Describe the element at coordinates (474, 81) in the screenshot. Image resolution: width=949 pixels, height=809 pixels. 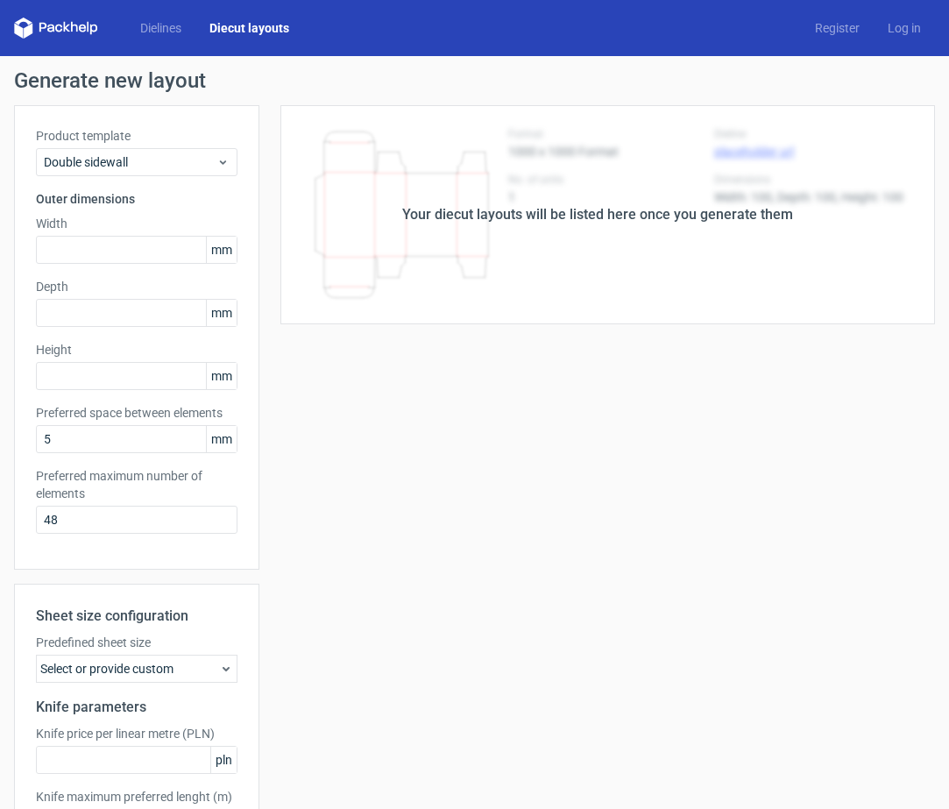
I see `h1: Generate new layout` at that location.